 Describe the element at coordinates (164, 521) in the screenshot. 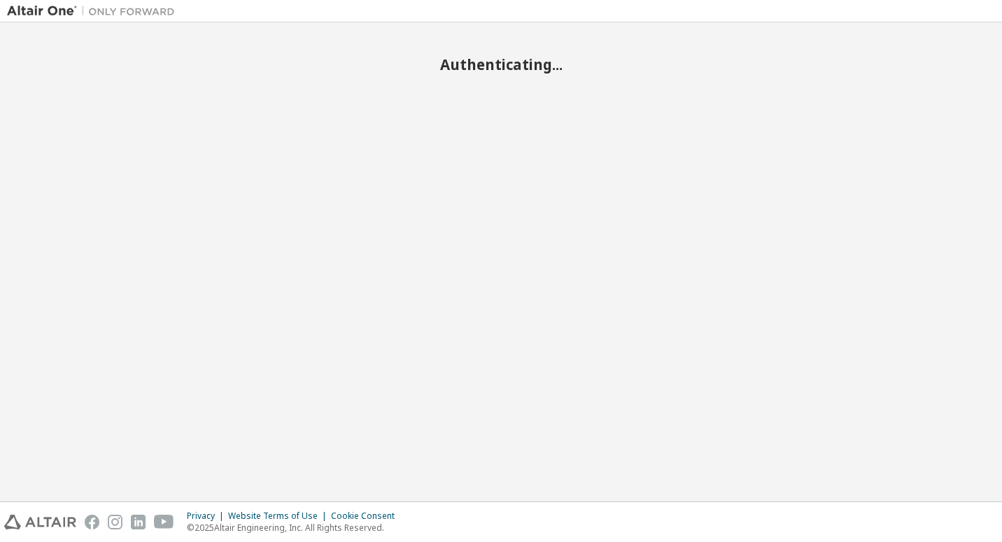

I see `img: youtube.svg` at that location.